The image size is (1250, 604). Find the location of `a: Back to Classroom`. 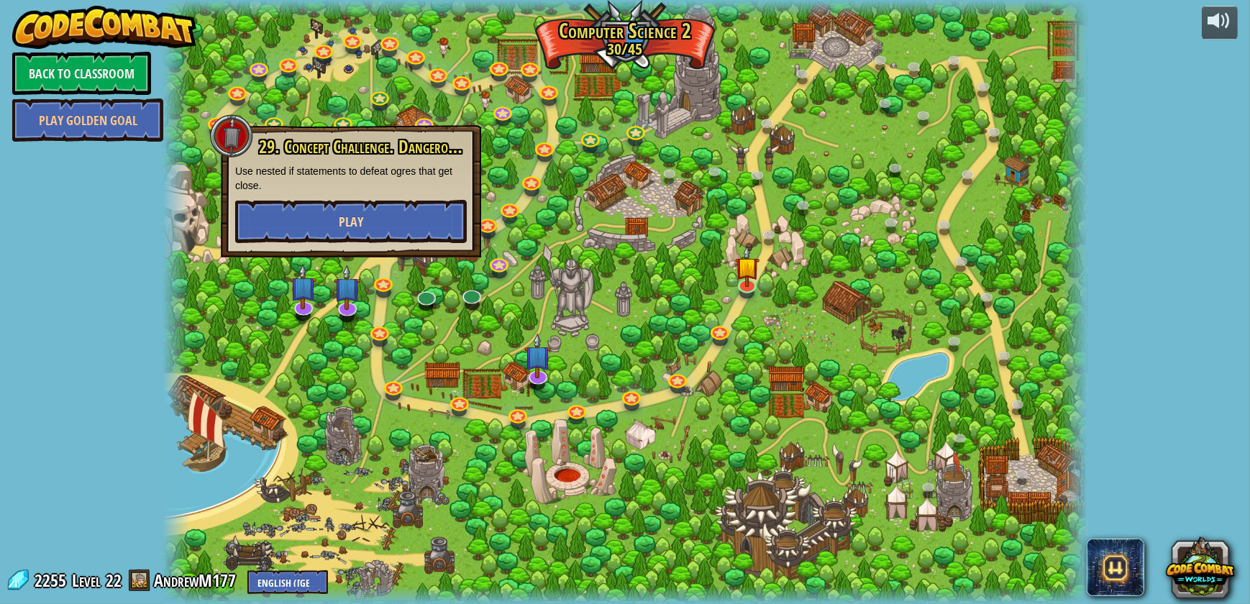

a: Back to Classroom is located at coordinates (81, 73).